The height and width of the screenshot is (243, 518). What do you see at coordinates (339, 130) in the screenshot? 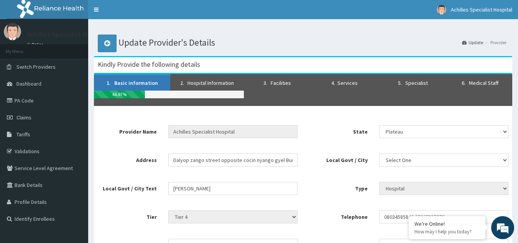
I see `label: State` at bounding box center [339, 130].